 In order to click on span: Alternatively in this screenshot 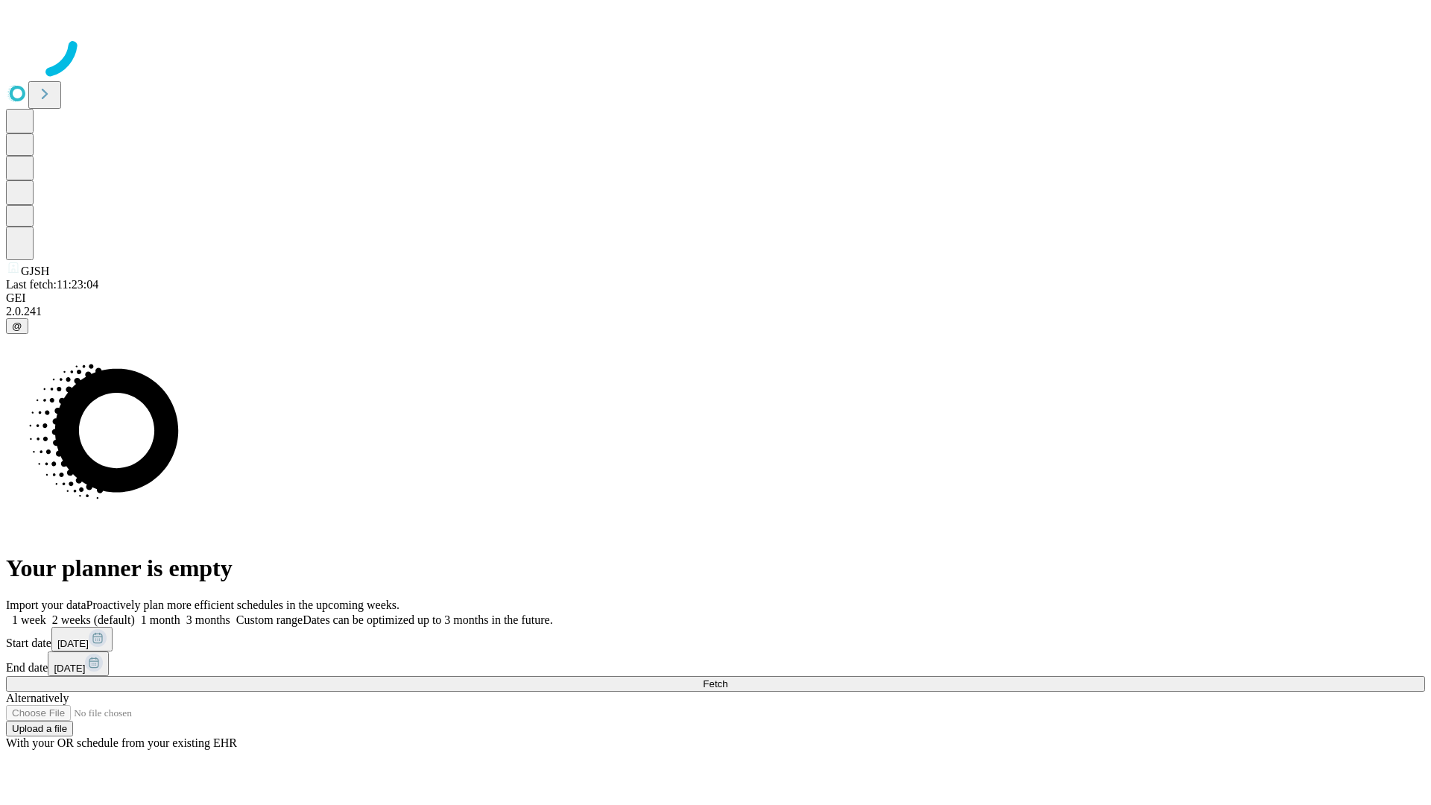, I will do `click(37, 697)`.